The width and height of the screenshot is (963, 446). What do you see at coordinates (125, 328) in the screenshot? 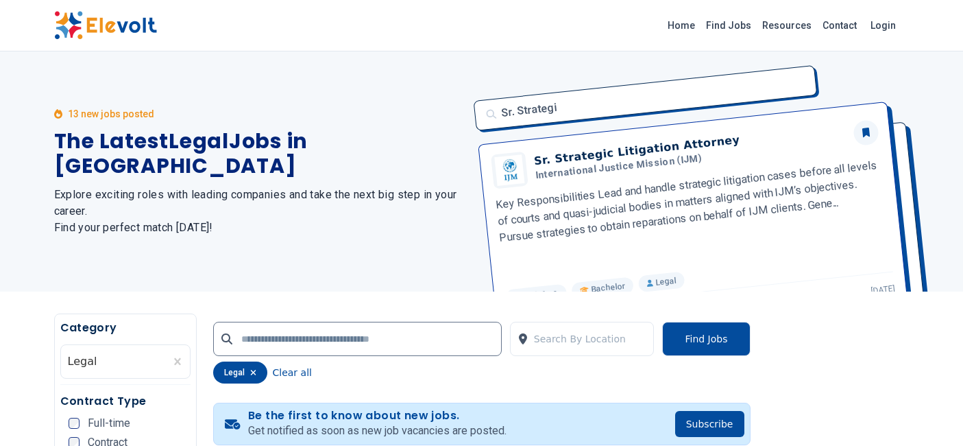
I see `h5: Category` at bounding box center [125, 328].